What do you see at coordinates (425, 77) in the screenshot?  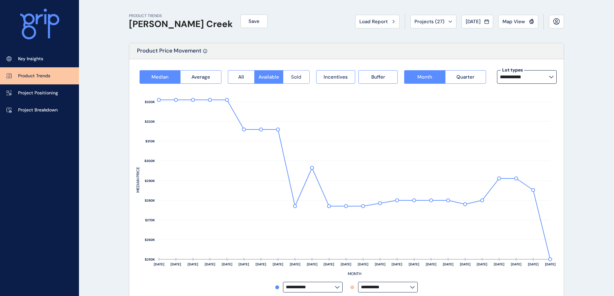 I see `span: Month` at bounding box center [425, 77].